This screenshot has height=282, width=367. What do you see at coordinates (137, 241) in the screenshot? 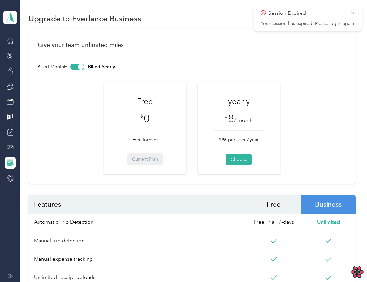
I see `span: Manual trip detection` at bounding box center [137, 241].